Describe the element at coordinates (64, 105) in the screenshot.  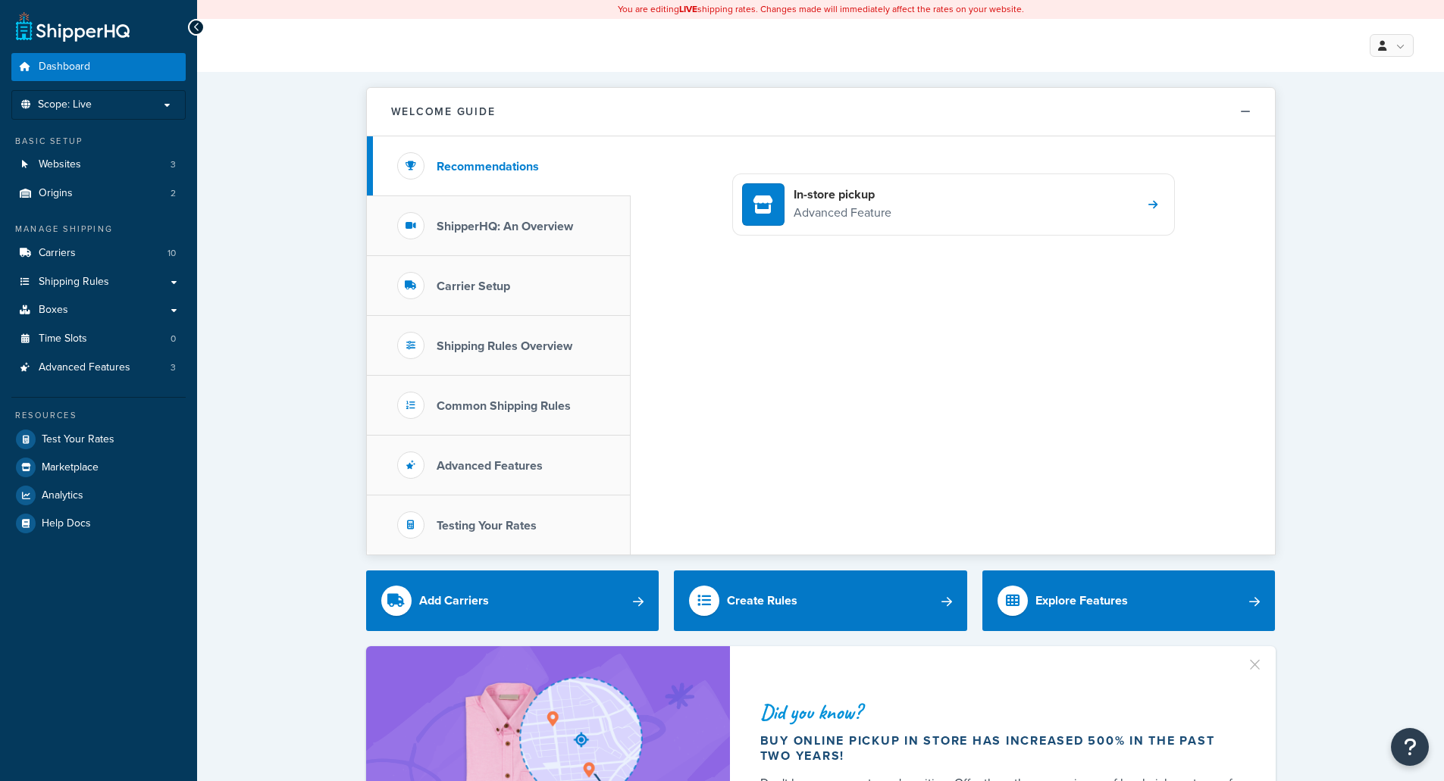
I see `span: Scope: Live` at that location.